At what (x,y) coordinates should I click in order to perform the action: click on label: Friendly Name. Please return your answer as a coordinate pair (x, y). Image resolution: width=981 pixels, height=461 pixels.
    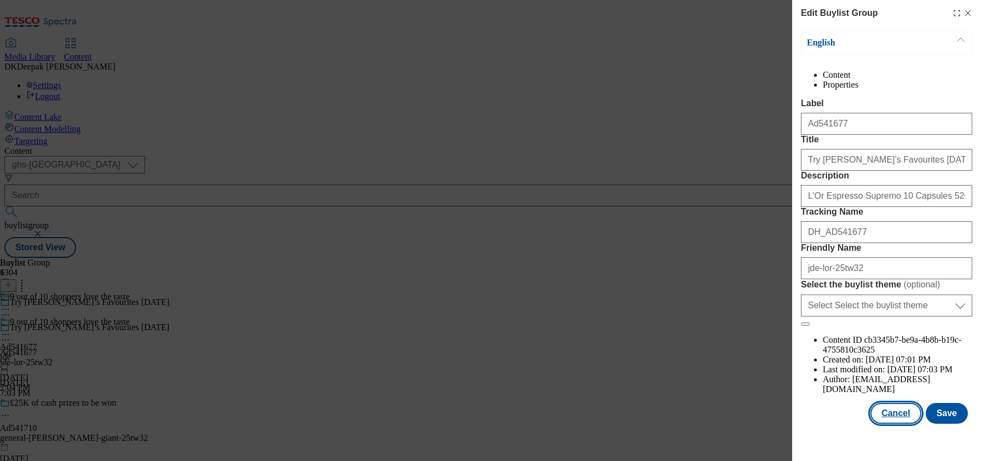
    Looking at the image, I should click on (887, 248).